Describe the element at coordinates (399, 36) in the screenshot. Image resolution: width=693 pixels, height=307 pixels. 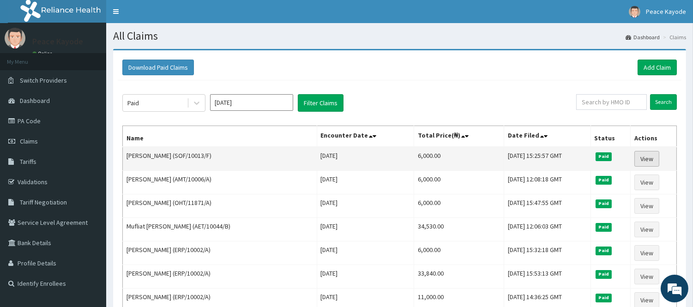
I see `h1: All Claims` at that location.